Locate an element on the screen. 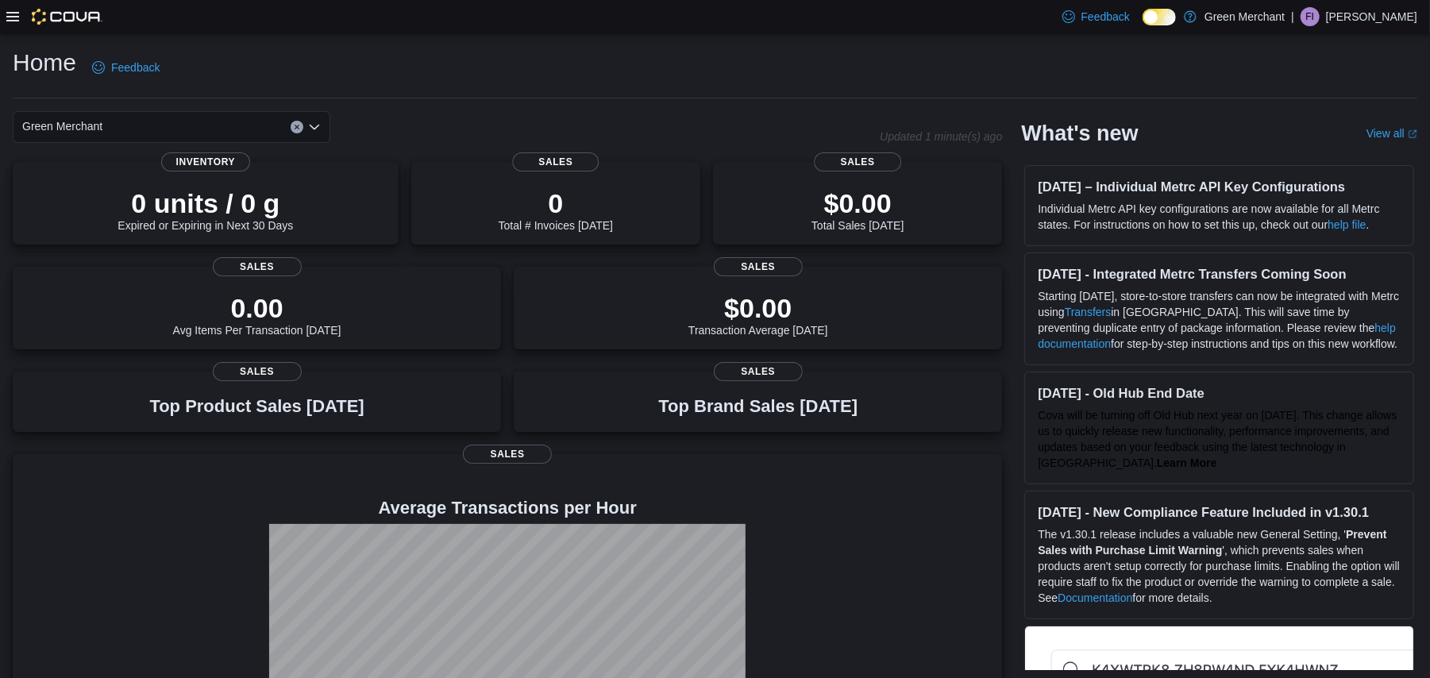  a: help file is located at coordinates (1347, 225).